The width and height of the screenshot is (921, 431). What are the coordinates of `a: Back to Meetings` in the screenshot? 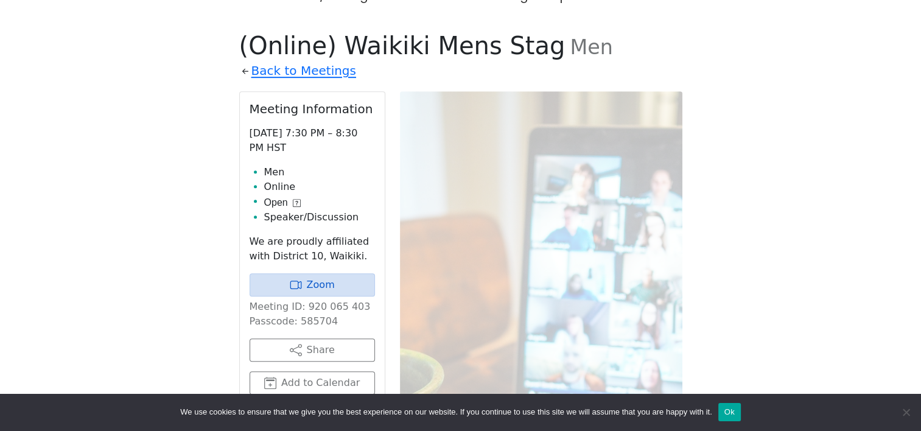 It's located at (304, 71).